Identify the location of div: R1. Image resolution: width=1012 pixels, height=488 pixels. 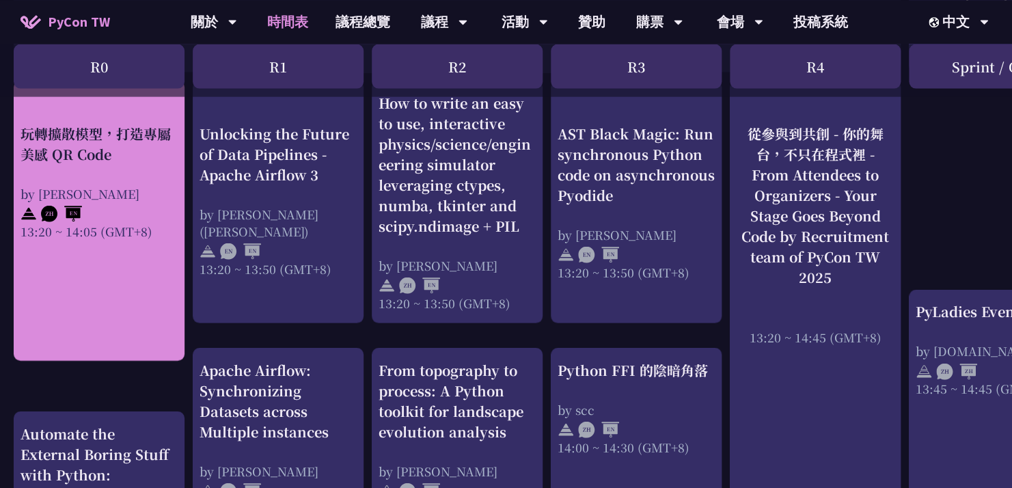
(278, 66).